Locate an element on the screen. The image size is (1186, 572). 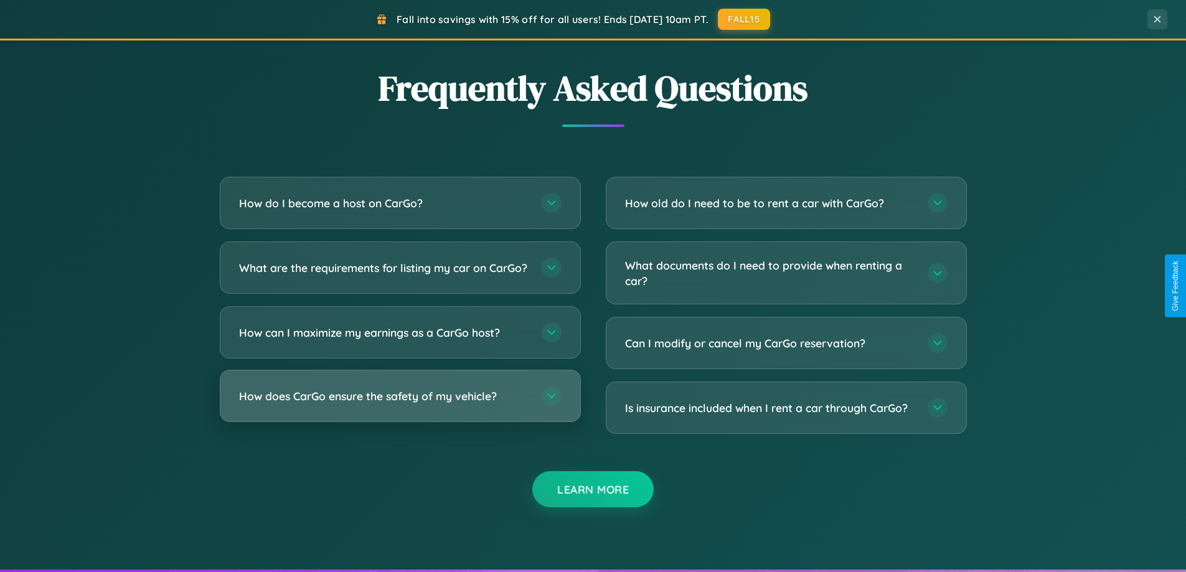
h2: Frequently Asked Questions is located at coordinates (593, 88).